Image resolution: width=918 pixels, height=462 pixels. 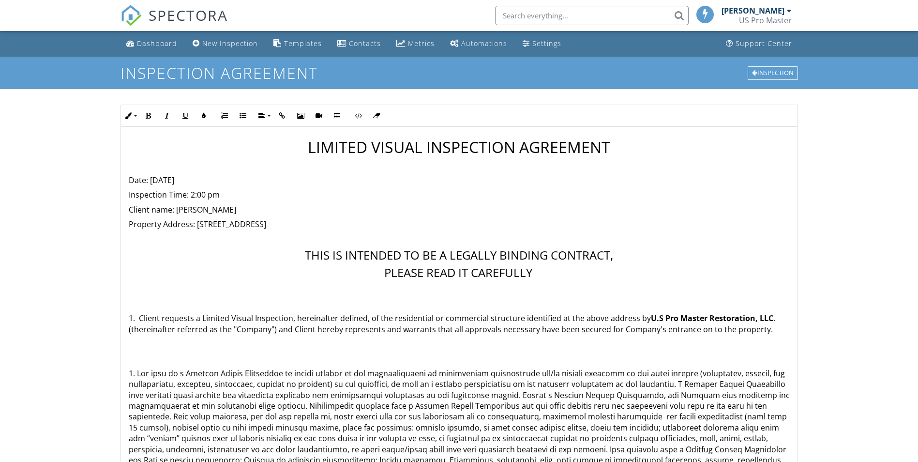 What do you see at coordinates (359, 44) in the screenshot?
I see `a: Contacts` at bounding box center [359, 44].